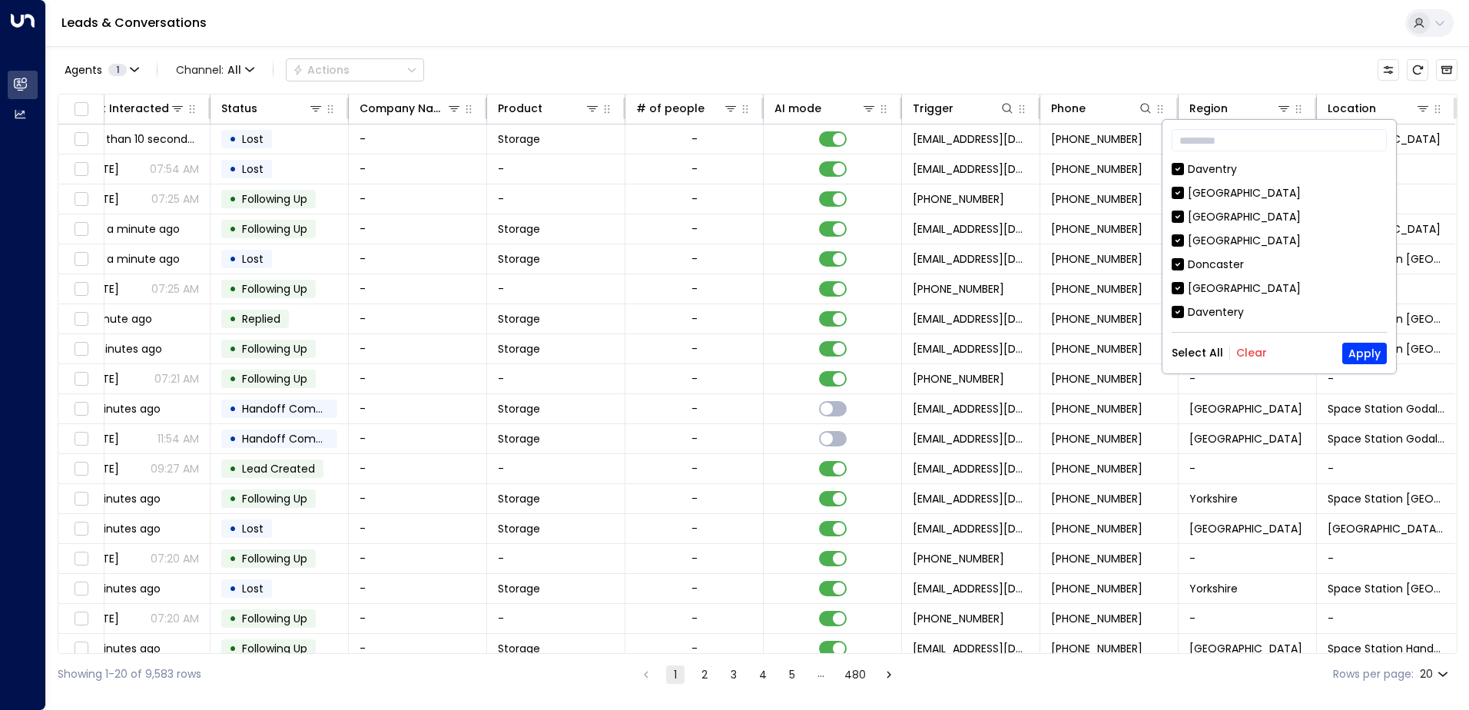 The width and height of the screenshot is (1469, 710). I want to click on div: Product, so click(549, 108).